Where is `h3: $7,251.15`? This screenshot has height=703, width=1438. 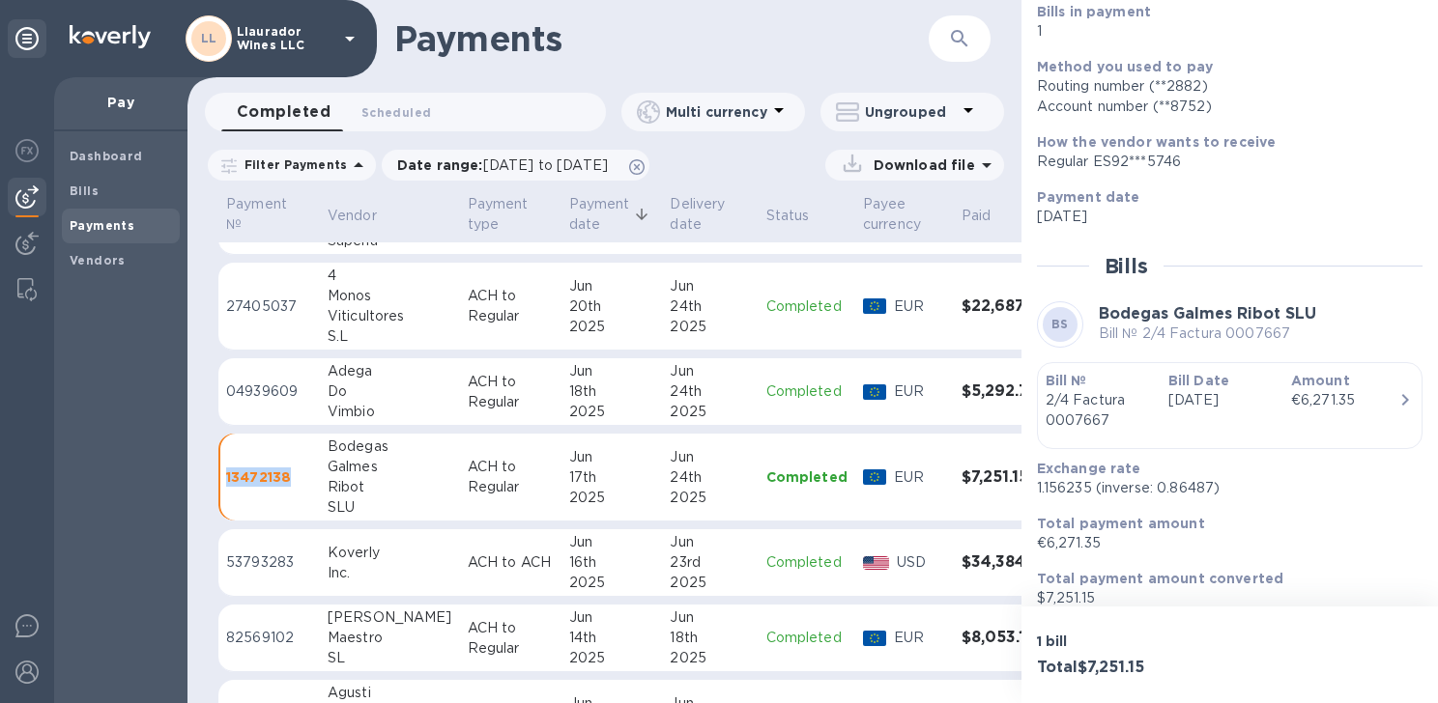 h3: $7,251.15 is located at coordinates (1008, 477).